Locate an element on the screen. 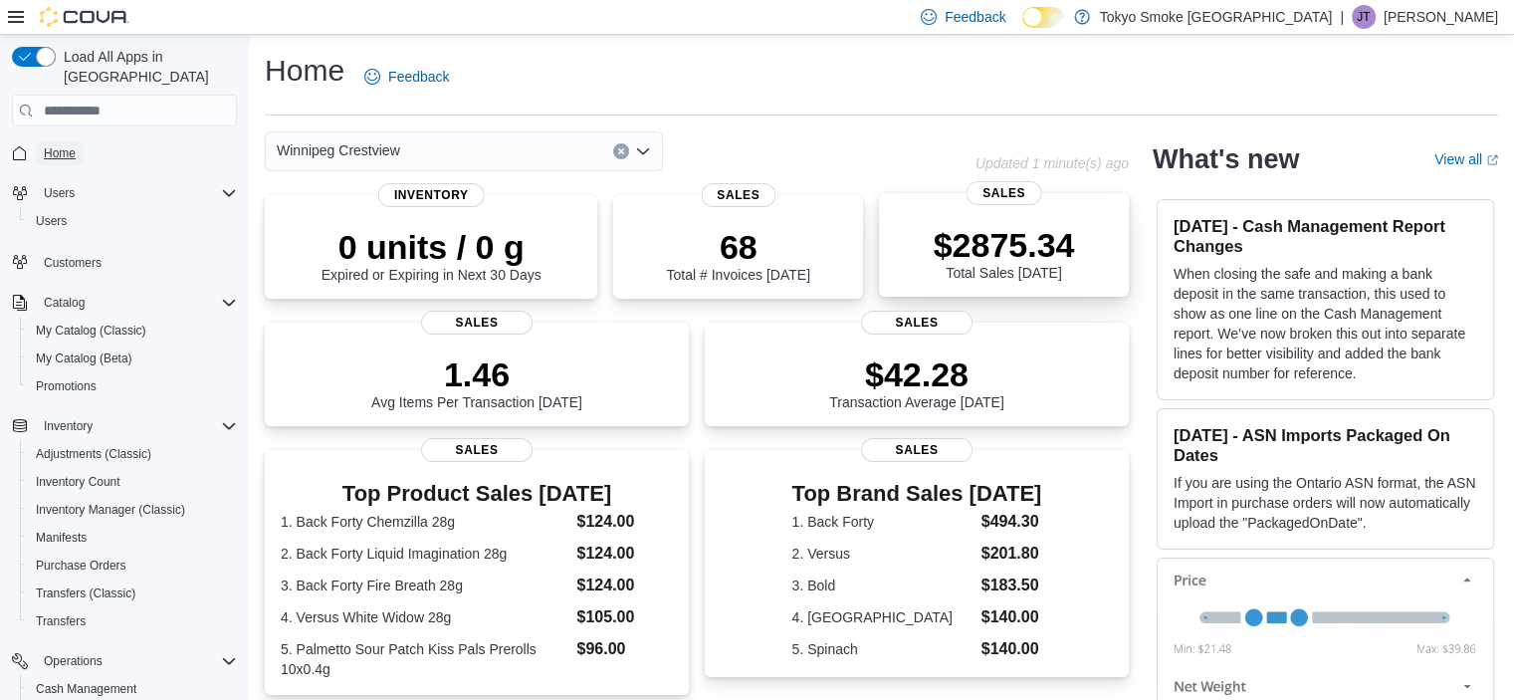 Image resolution: width=1514 pixels, height=700 pixels. span: JT is located at coordinates (1363, 17).